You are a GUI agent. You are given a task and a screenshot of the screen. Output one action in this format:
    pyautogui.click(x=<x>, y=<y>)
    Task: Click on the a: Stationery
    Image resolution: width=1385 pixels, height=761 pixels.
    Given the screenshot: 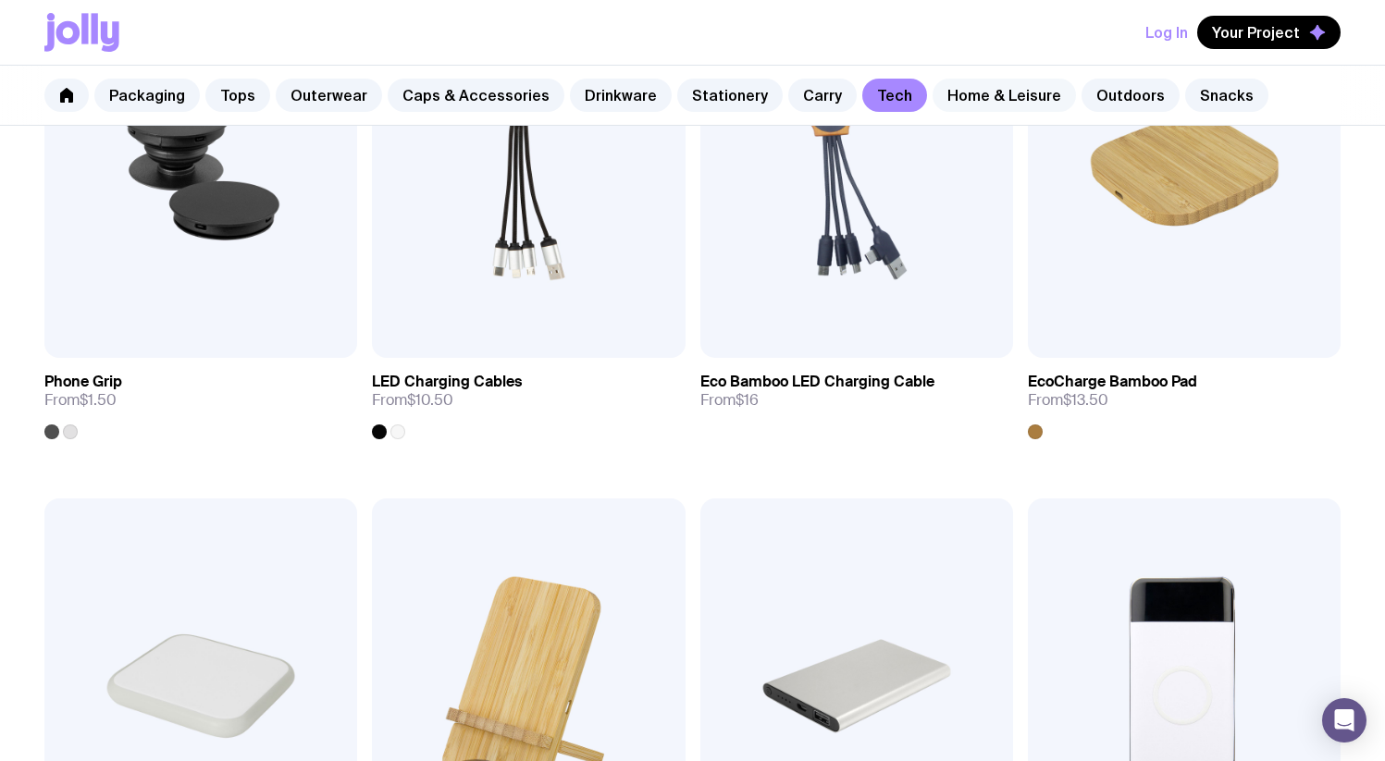 What is the action you would take?
    pyautogui.click(x=730, y=95)
    